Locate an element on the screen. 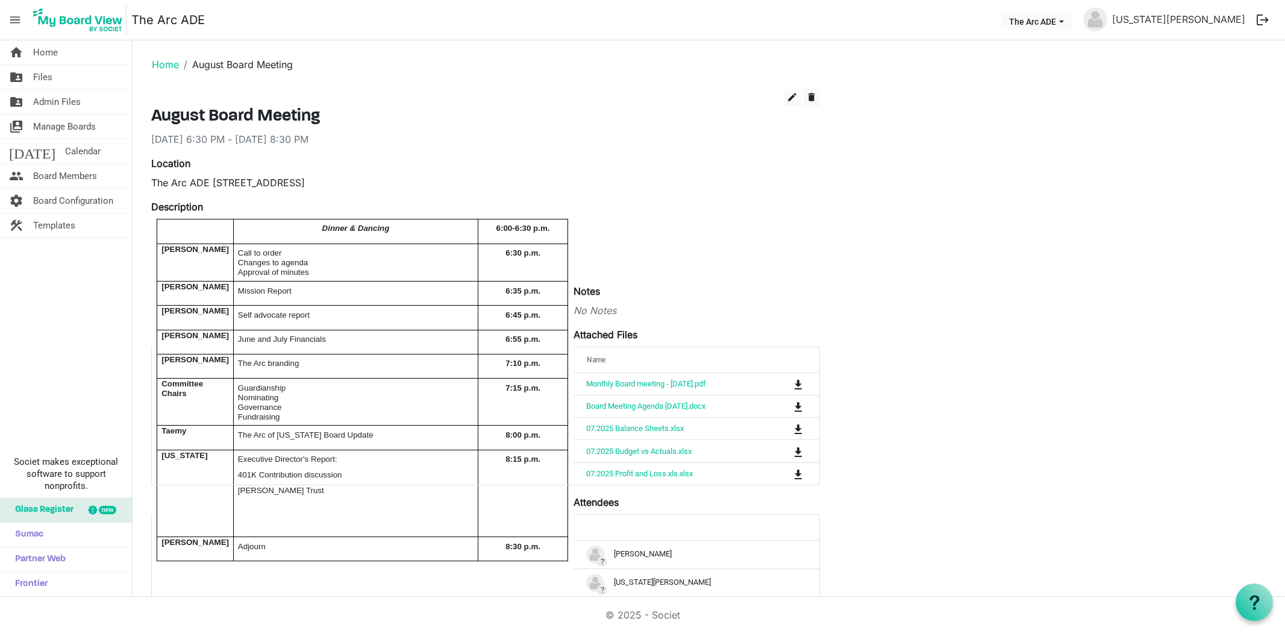 The height and width of the screenshot is (633, 1285). span: construction is located at coordinates (16, 225).